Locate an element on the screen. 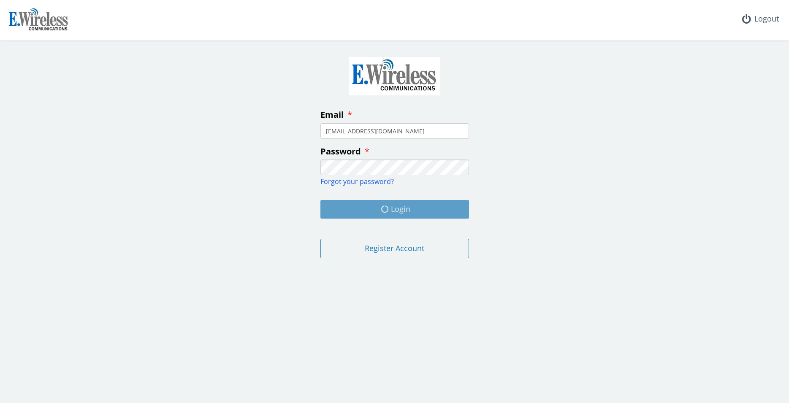 The image size is (789, 403). a: Forgot your password? is located at coordinates (357, 182).